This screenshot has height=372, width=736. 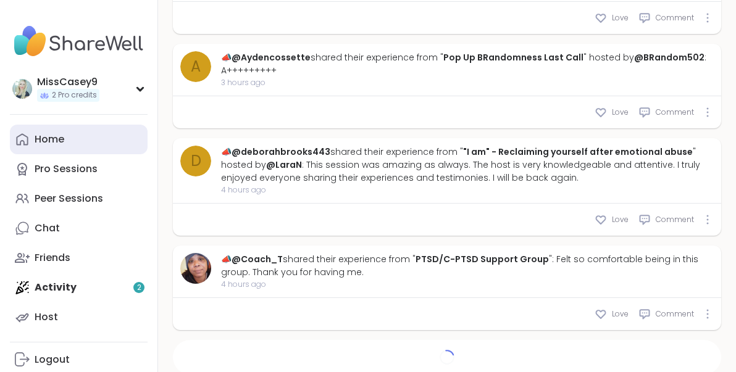 I want to click on div: Friends, so click(x=52, y=258).